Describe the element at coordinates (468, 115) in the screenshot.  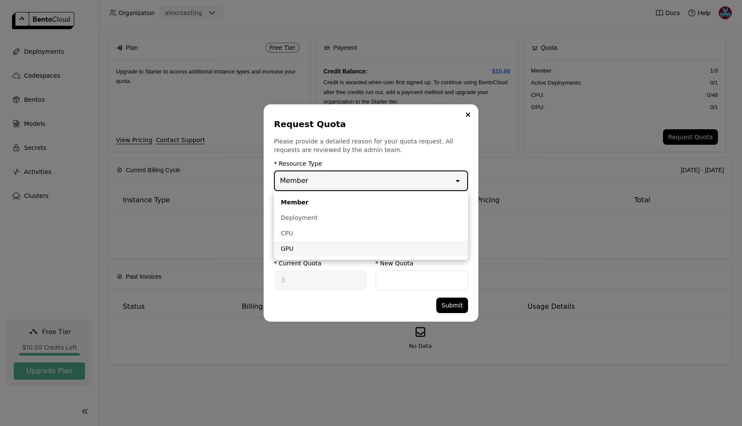
I see `button: Close` at that location.